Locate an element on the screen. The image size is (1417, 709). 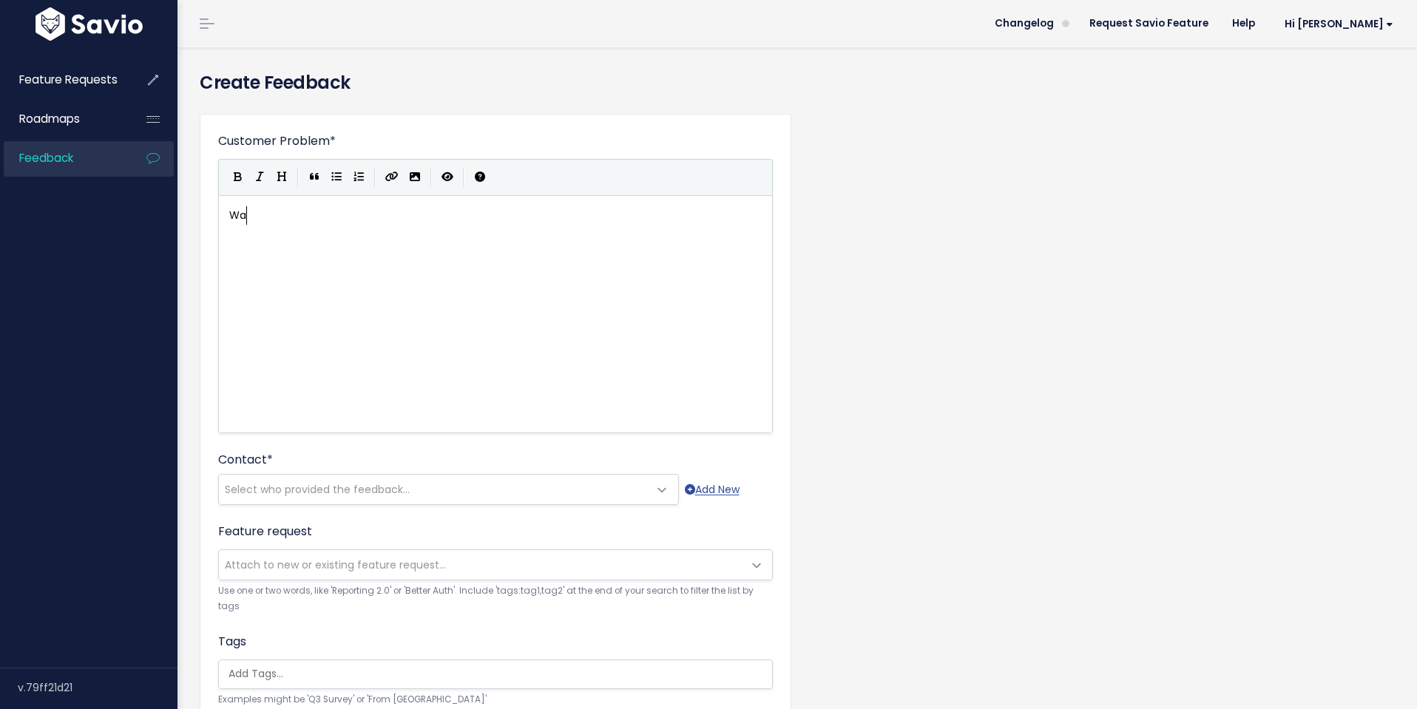
span: Changelog is located at coordinates (1025, 24).